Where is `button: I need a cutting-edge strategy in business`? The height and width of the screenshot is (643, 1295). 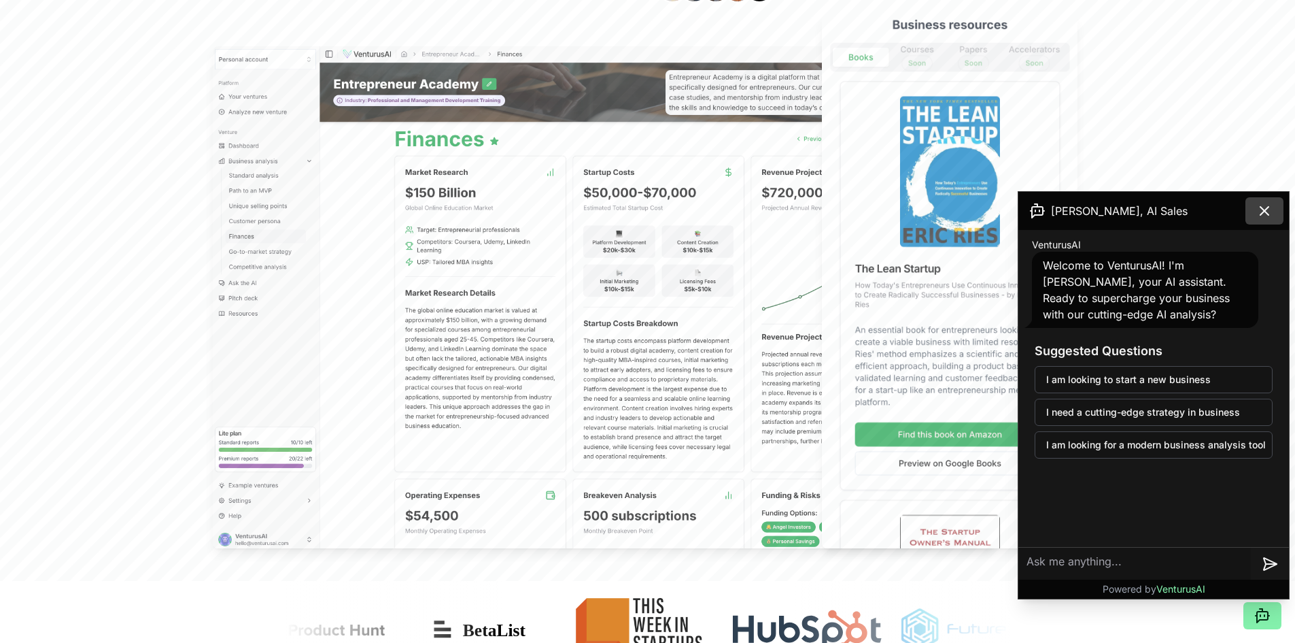
button: I need a cutting-edge strategy in business is located at coordinates (1154, 412).